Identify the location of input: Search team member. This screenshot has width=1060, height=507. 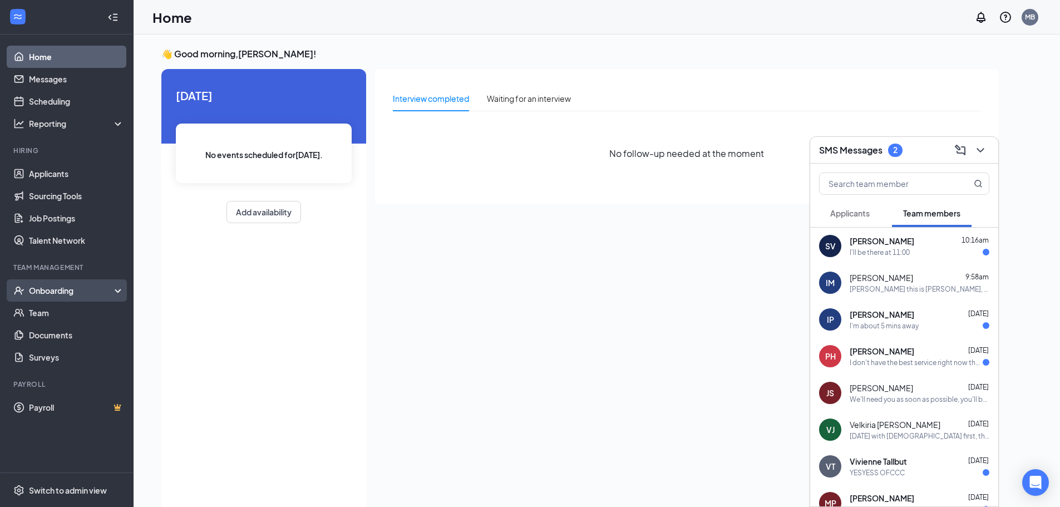
(885, 184).